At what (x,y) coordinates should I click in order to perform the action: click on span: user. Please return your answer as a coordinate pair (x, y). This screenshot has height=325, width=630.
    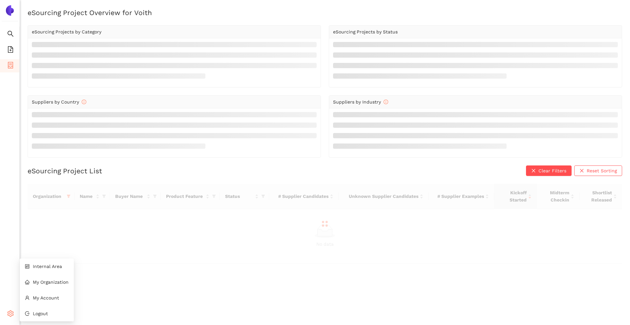
    Looking at the image, I should click on (27, 298).